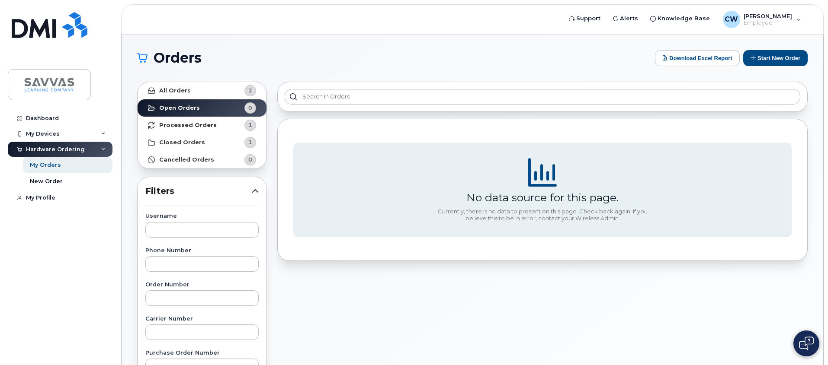 The height and width of the screenshot is (365, 828). What do you see at coordinates (186, 160) in the screenshot?
I see `strong: Cancelled Orders` at bounding box center [186, 160].